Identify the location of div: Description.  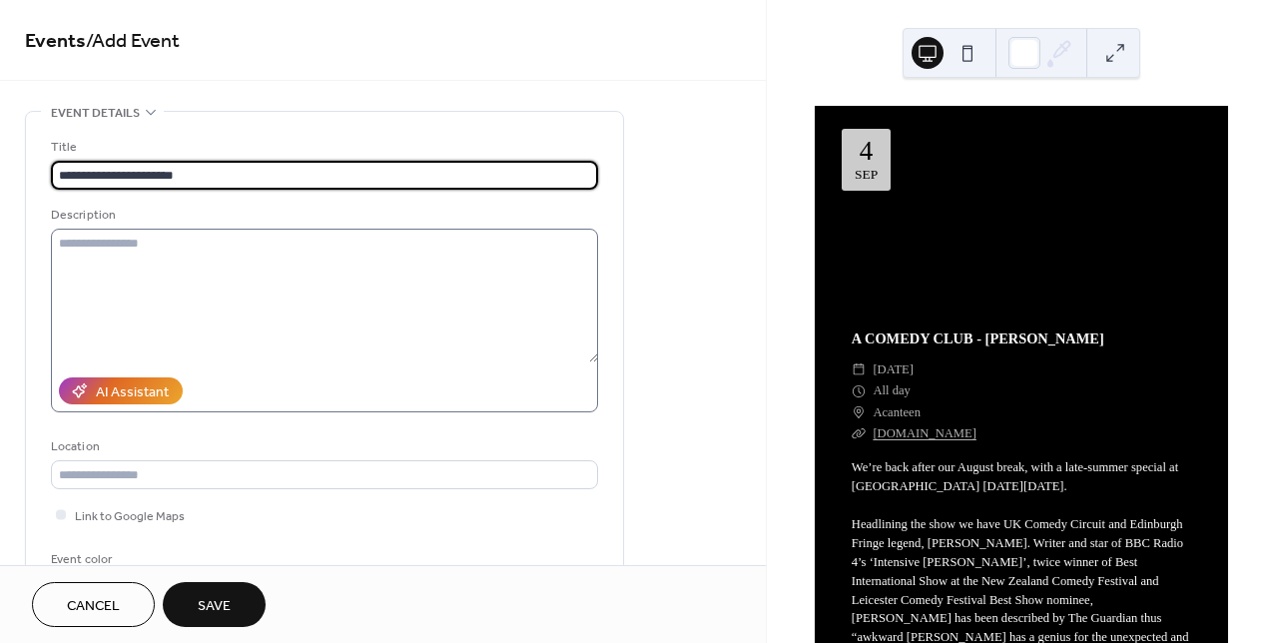
(323, 215).